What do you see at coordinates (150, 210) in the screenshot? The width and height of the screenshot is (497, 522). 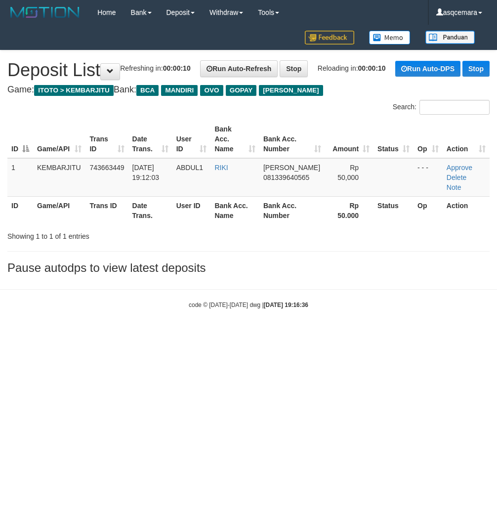 I see `th: Date Trans.` at bounding box center [150, 210].